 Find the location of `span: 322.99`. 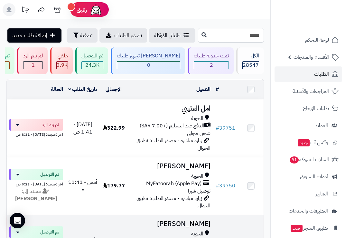

span: 322.99 is located at coordinates (114, 128).